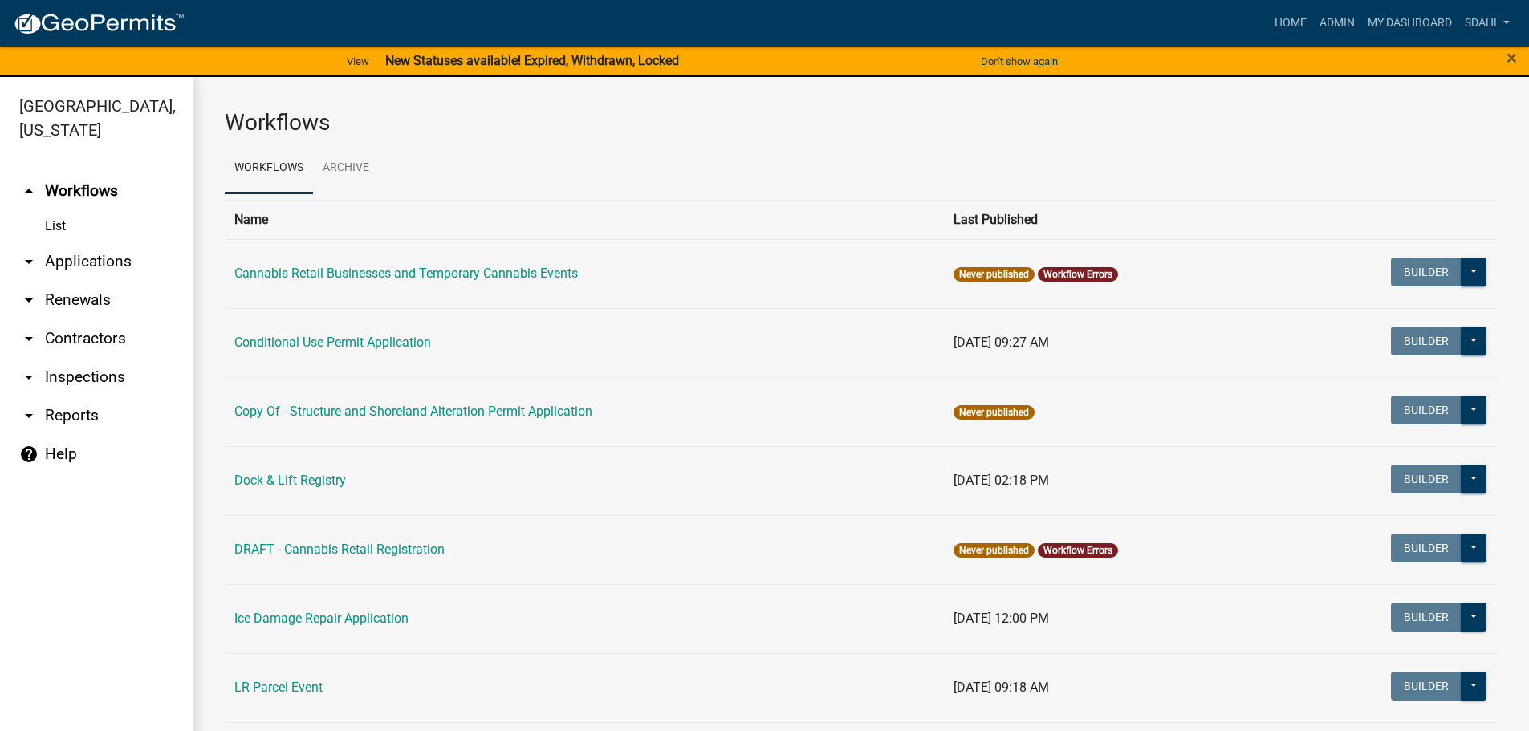  Describe the element at coordinates (358, 61) in the screenshot. I see `a: View` at that location.